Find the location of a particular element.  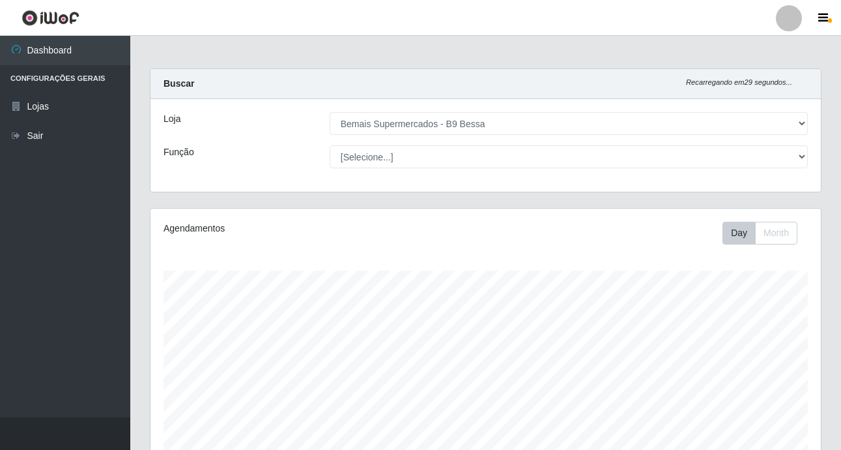

label: Função is located at coordinates (179, 152).